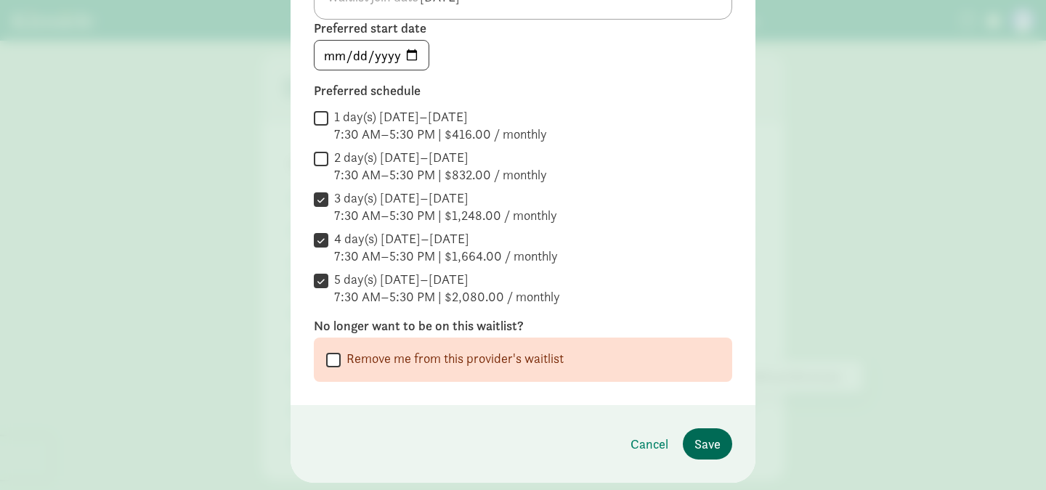 This screenshot has height=490, width=1046. What do you see at coordinates (708, 444) in the screenshot?
I see `span: Save` at bounding box center [708, 444].